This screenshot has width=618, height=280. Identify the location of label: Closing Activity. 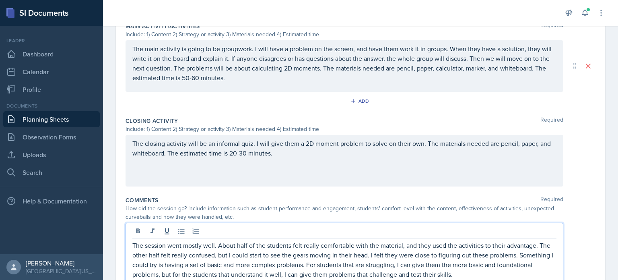
(152, 121).